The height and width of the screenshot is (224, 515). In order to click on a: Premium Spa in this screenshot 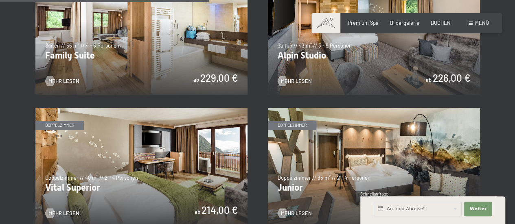, I will do `click(363, 23)`.